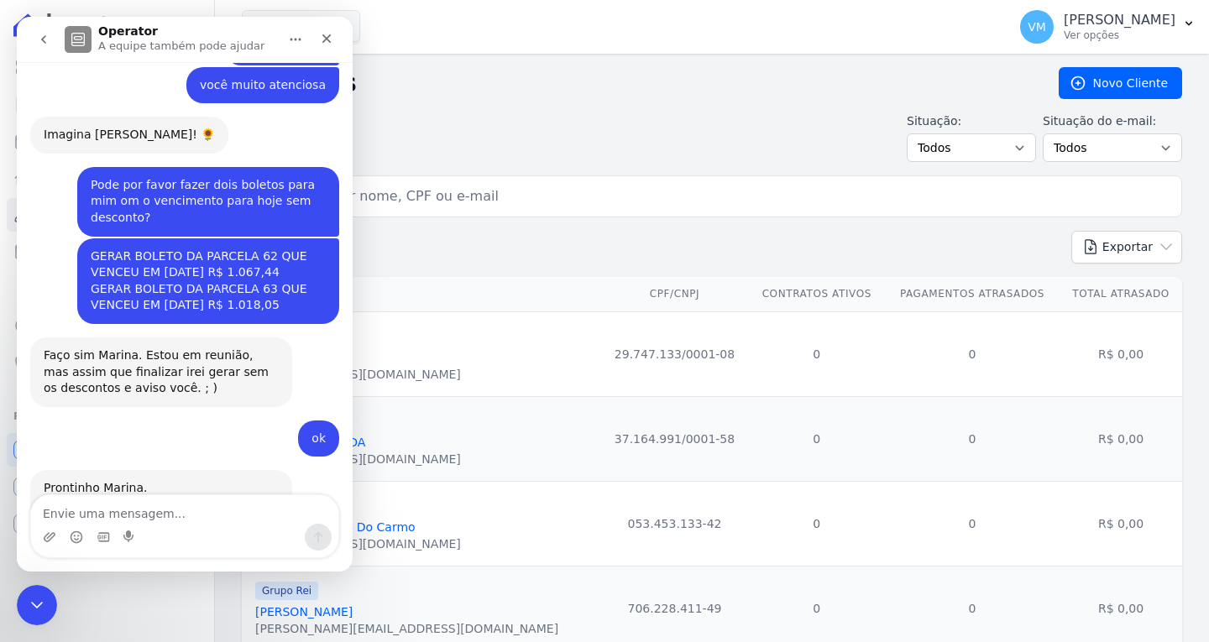 Image resolution: width=1209 pixels, height=642 pixels. What do you see at coordinates (674, 438) in the screenshot?
I see `td: 37.164.991/0001-58` at bounding box center [674, 438].